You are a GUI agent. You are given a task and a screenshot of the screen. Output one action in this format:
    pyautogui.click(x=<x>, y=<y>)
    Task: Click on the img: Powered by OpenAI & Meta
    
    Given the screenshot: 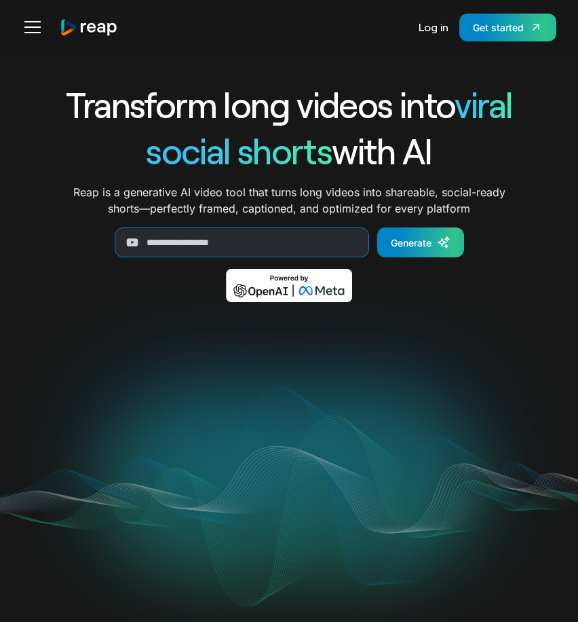 What is the action you would take?
    pyautogui.click(x=289, y=285)
    